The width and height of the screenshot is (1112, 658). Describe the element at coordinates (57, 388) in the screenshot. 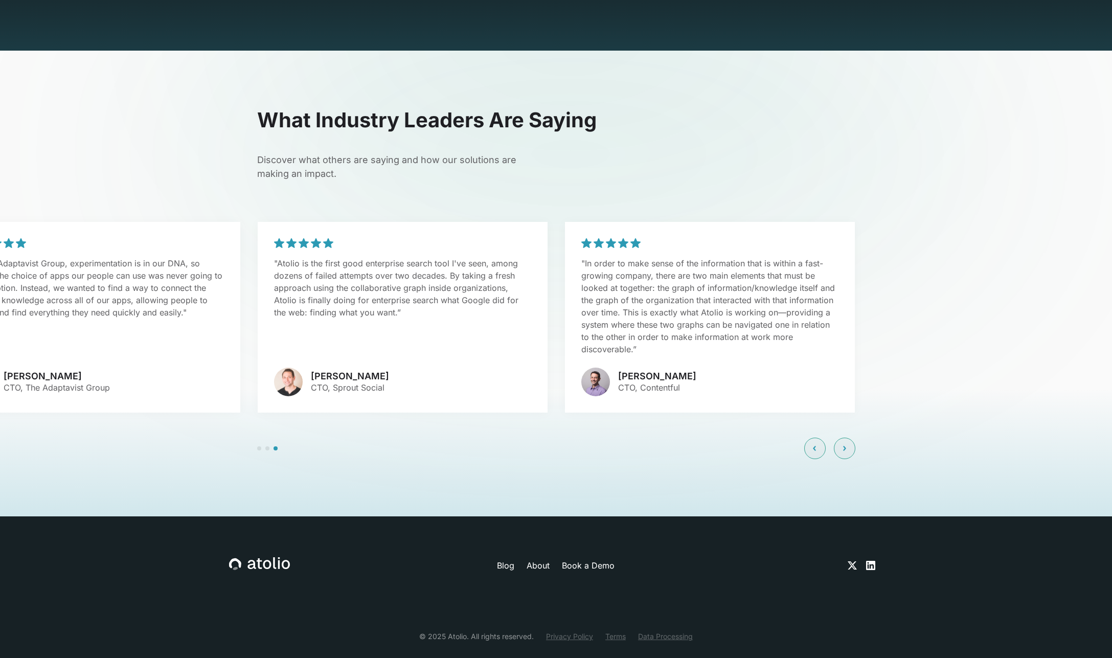

I see `p: CTO, The Adaptavist Group` at that location.